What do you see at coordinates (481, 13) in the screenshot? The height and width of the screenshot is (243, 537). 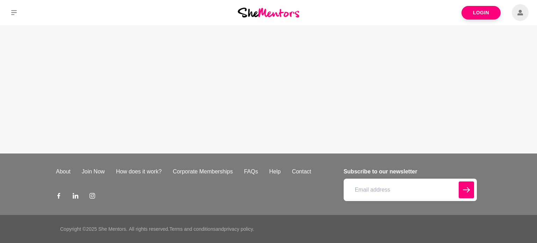 I see `a: Login` at bounding box center [481, 13].